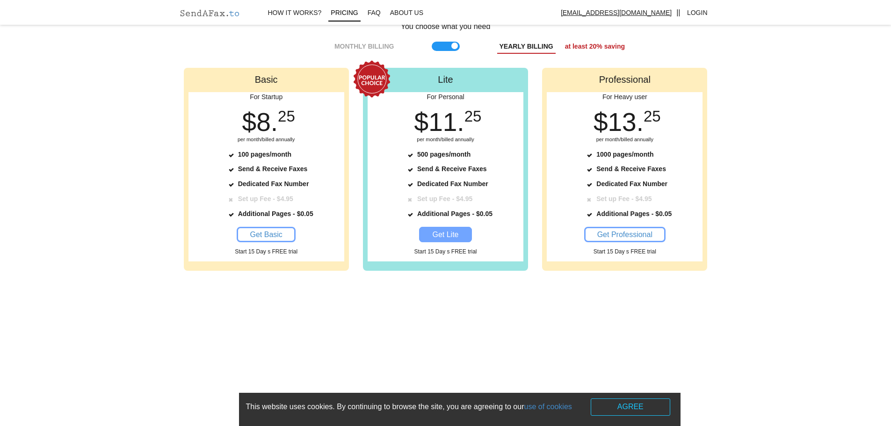  What do you see at coordinates (625, 80) in the screenshot?
I see `div: Professional` at bounding box center [625, 80].